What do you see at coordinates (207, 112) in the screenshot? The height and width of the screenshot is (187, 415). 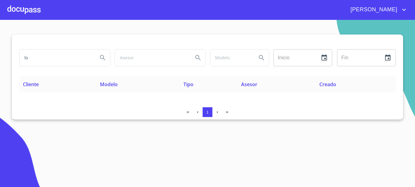 I see `span: 1` at bounding box center [207, 112].